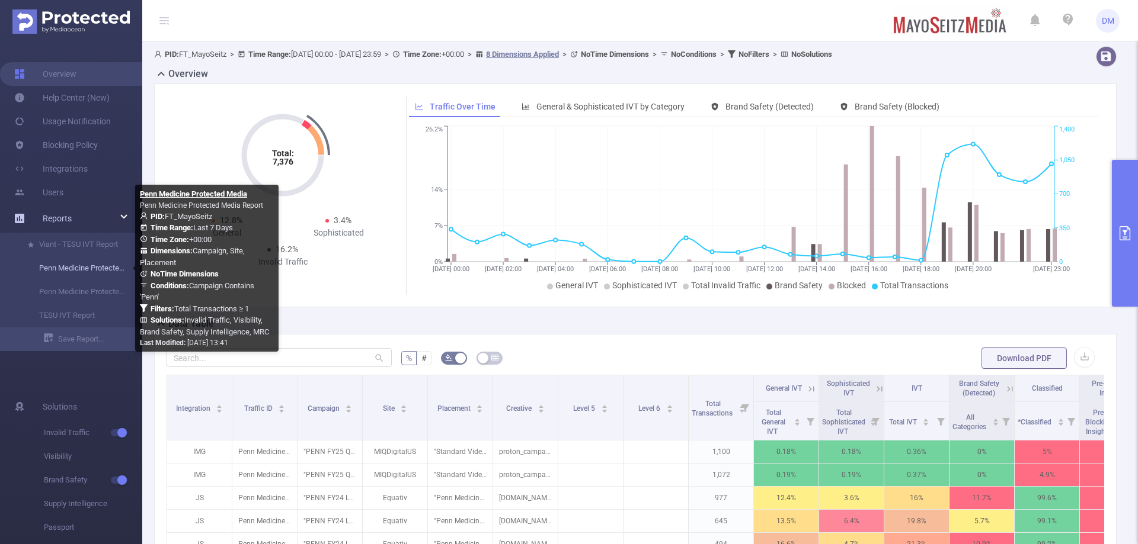 The width and height of the screenshot is (1138, 544). What do you see at coordinates (585, 409) in the screenshot?
I see `span: Level 5` at bounding box center [585, 409].